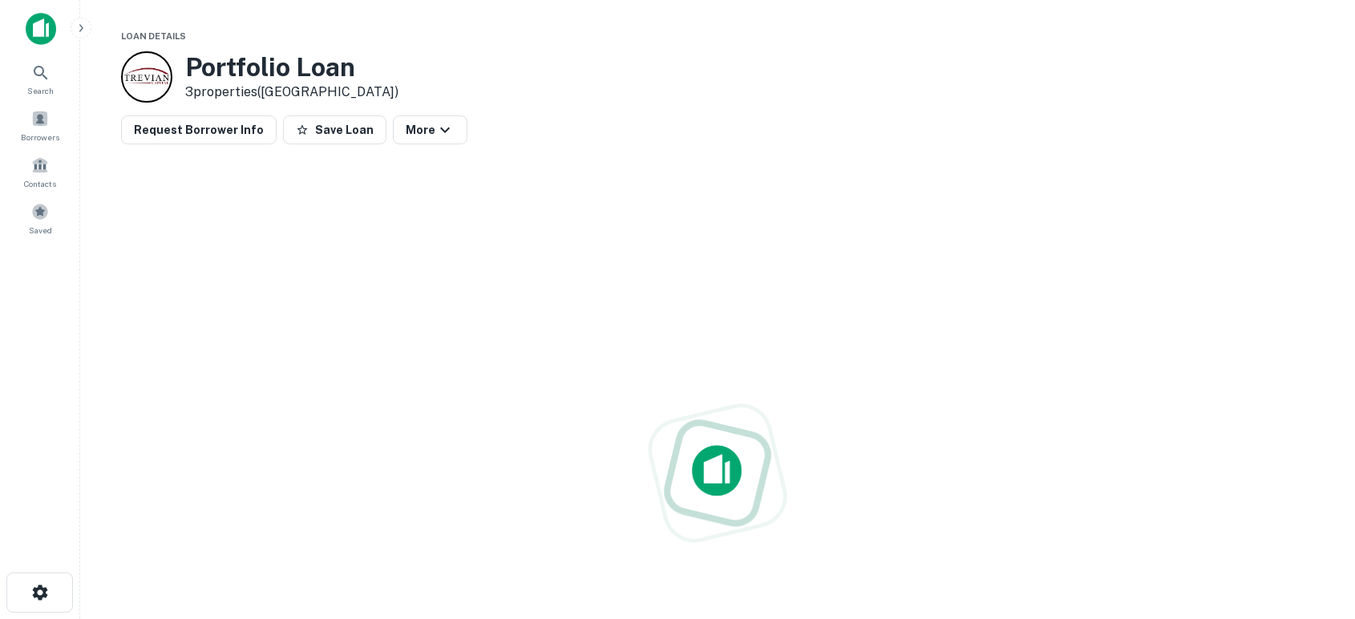 The image size is (1355, 619). I want to click on div: Borrowers, so click(40, 125).